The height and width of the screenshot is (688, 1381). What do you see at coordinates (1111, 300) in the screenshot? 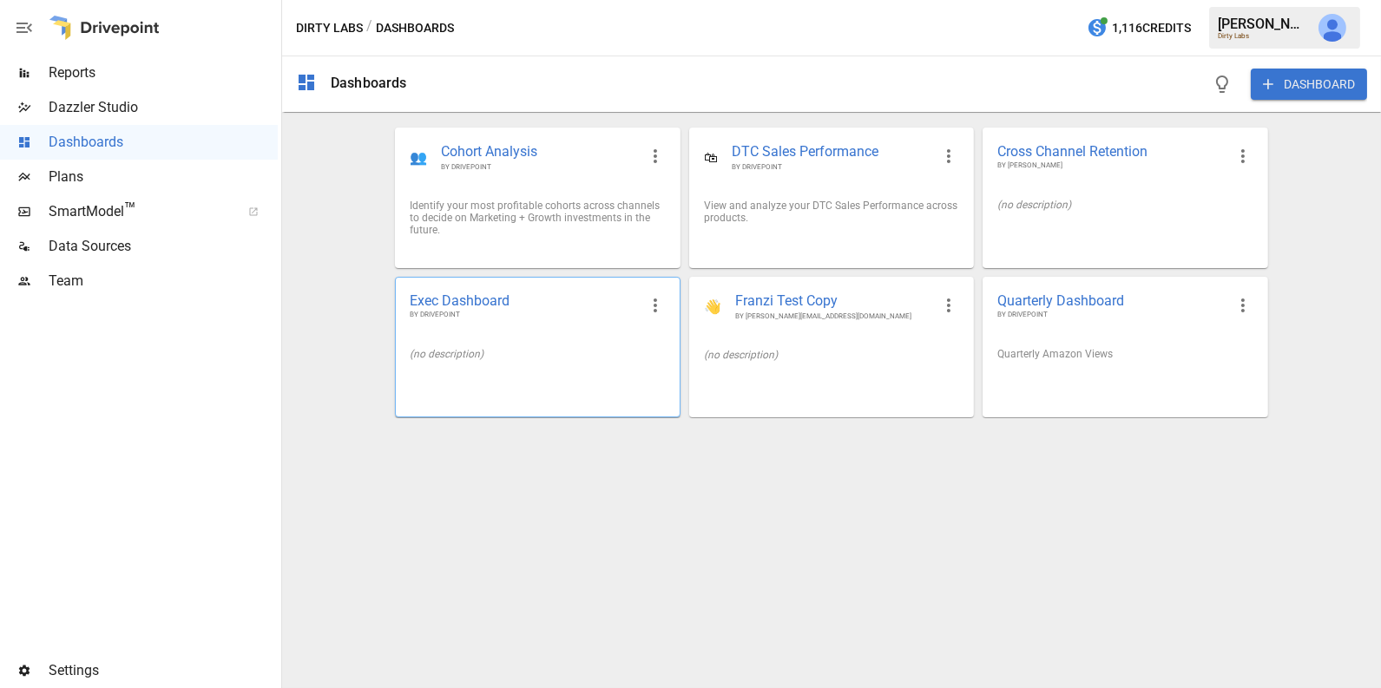
I see `span: Quarterly Dashboard` at bounding box center [1111, 300].